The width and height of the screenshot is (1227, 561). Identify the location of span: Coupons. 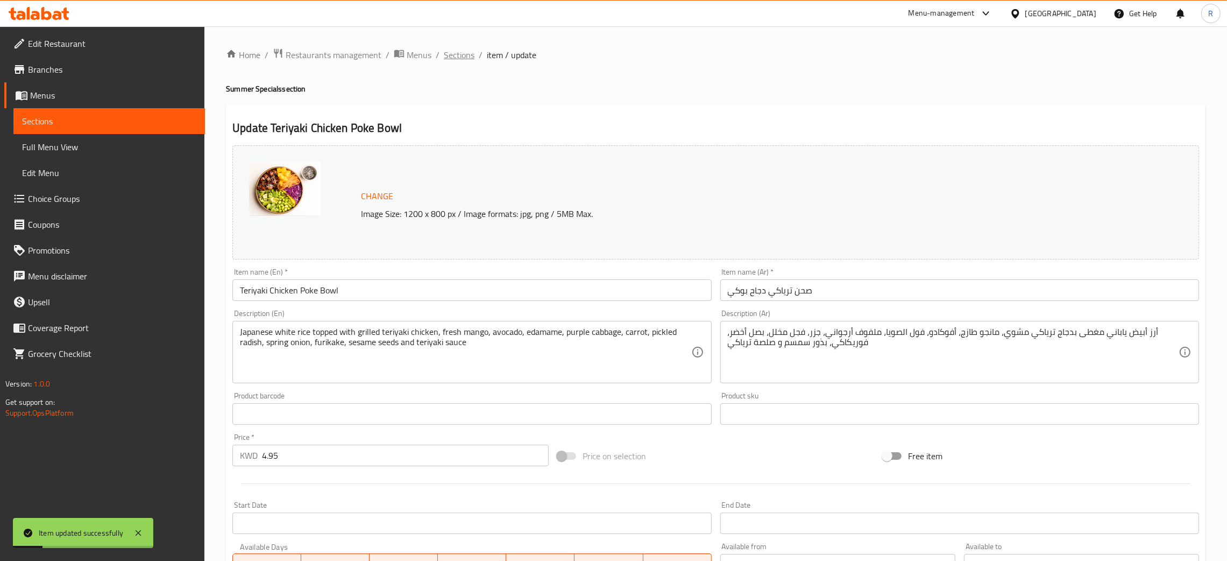
(112, 224).